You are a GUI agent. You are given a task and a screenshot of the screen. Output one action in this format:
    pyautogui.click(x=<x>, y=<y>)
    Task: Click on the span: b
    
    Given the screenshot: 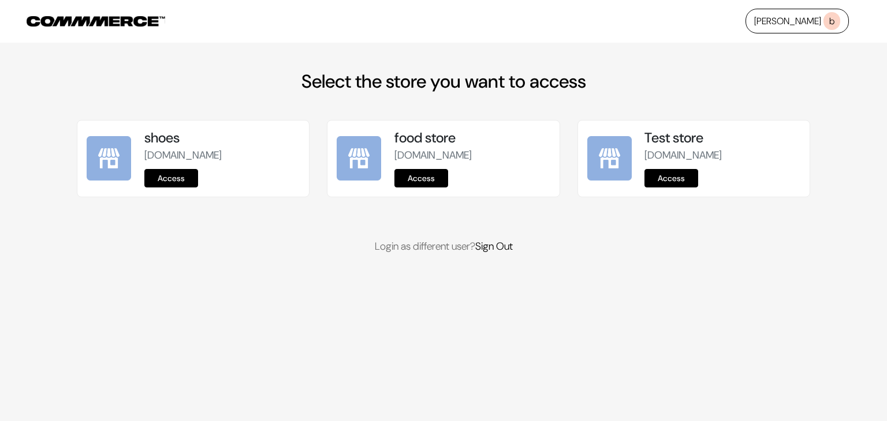 What is the action you would take?
    pyautogui.click(x=831, y=21)
    